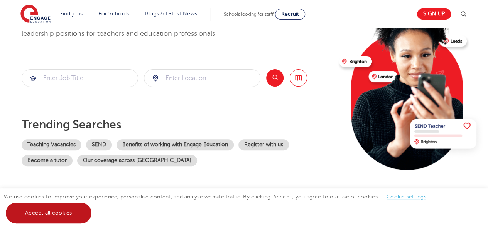  I want to click on a: Cookie settings, so click(406, 197).